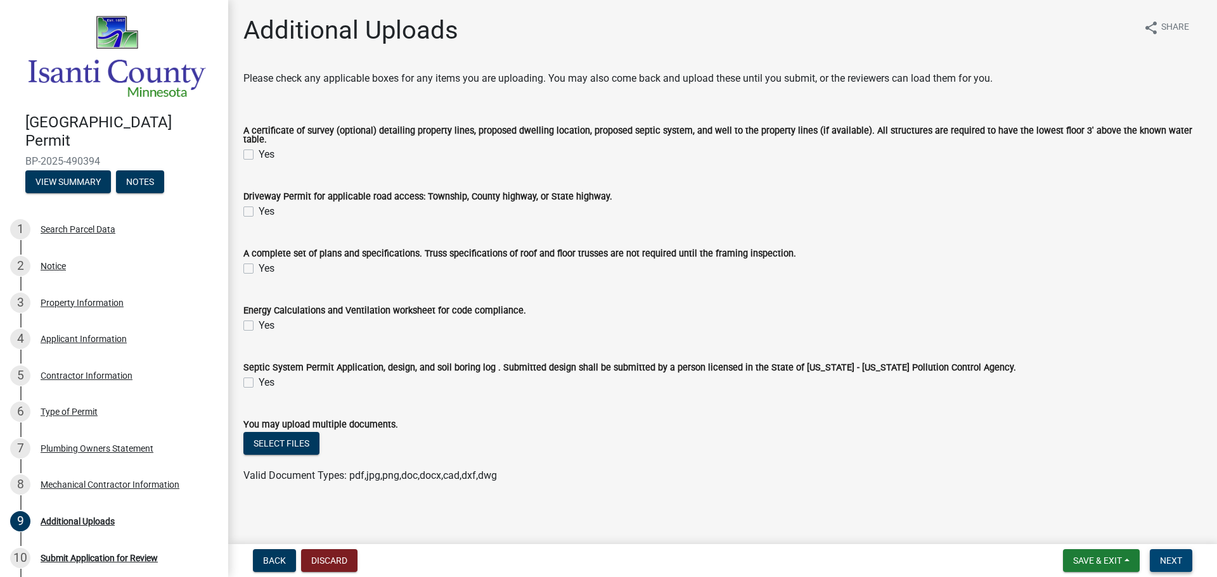 This screenshot has height=577, width=1217. I want to click on label: Septic System Permit Application, design, and soil boring log . Submitted design shall be submitt..., so click(629, 368).